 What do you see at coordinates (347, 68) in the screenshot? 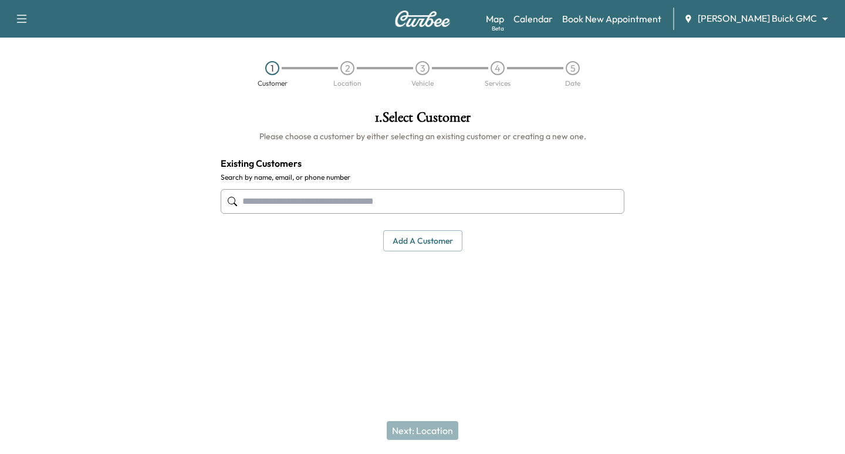
I see `div: 2` at bounding box center [347, 68].